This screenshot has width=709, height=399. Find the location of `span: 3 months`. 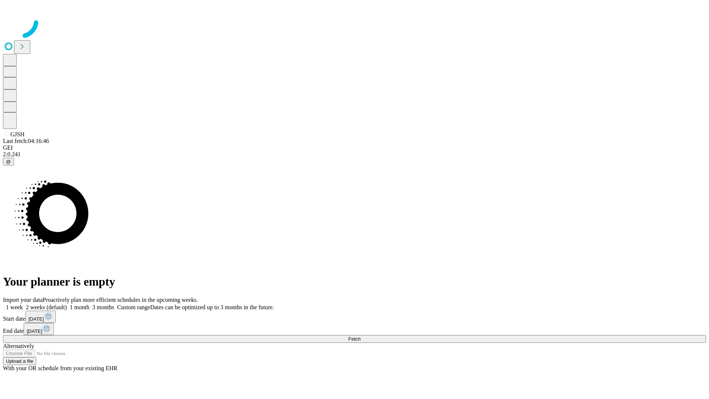

span: 3 months is located at coordinates (103, 307).